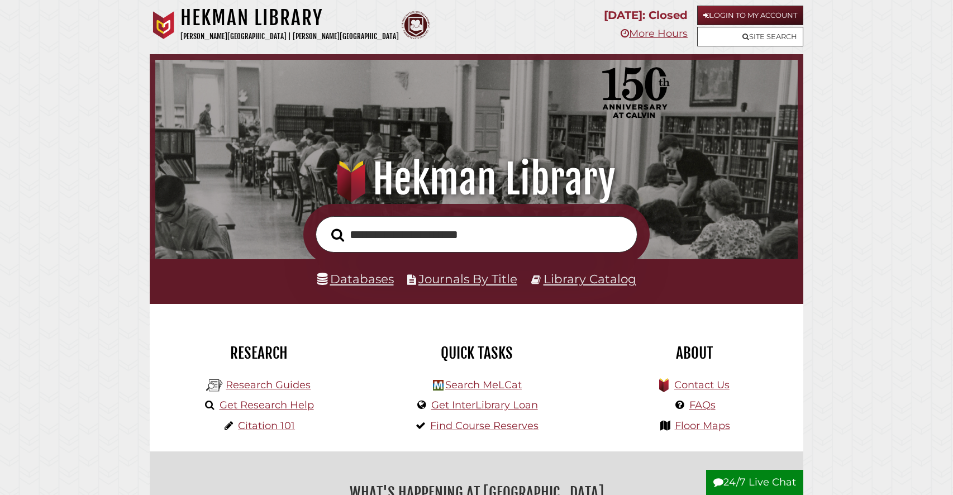  Describe the element at coordinates (483, 385) in the screenshot. I see `a: Search MeLCat` at that location.